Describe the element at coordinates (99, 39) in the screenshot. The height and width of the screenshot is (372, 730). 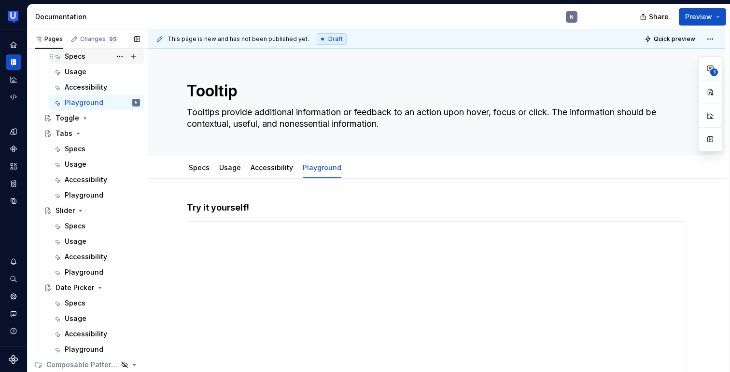
I see `div: Changes` at that location.